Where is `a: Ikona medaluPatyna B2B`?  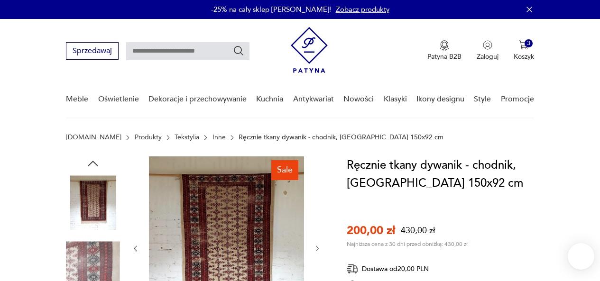 a: Ikona medaluPatyna B2B is located at coordinates (445, 51).